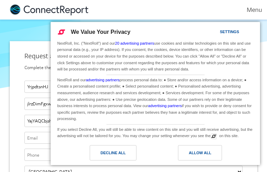  Describe the element at coordinates (113, 153) in the screenshot. I see `div: Decline All` at that location.